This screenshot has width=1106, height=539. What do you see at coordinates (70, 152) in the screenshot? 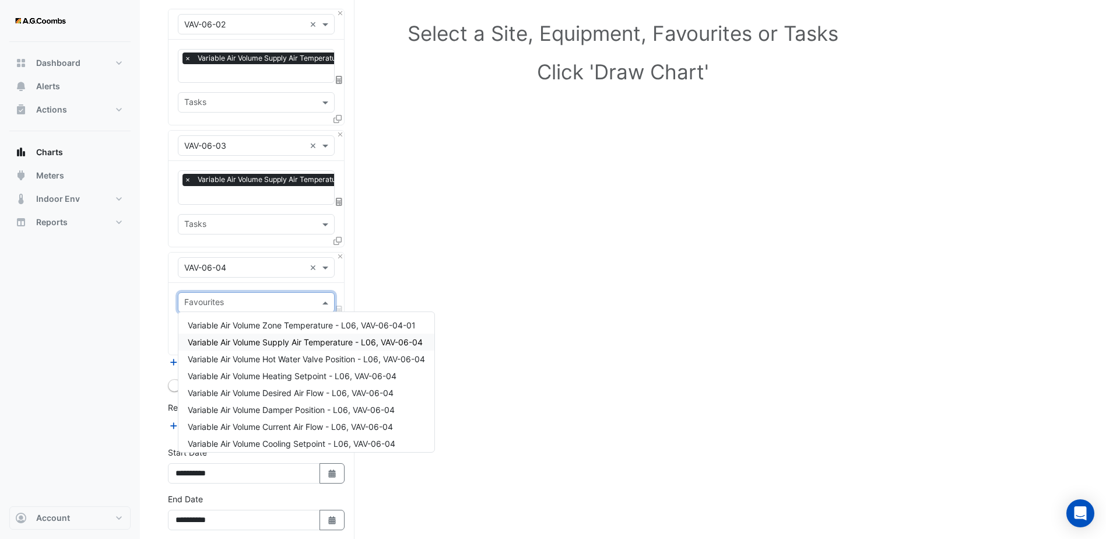
I see `button: Charts` at bounding box center [70, 152].